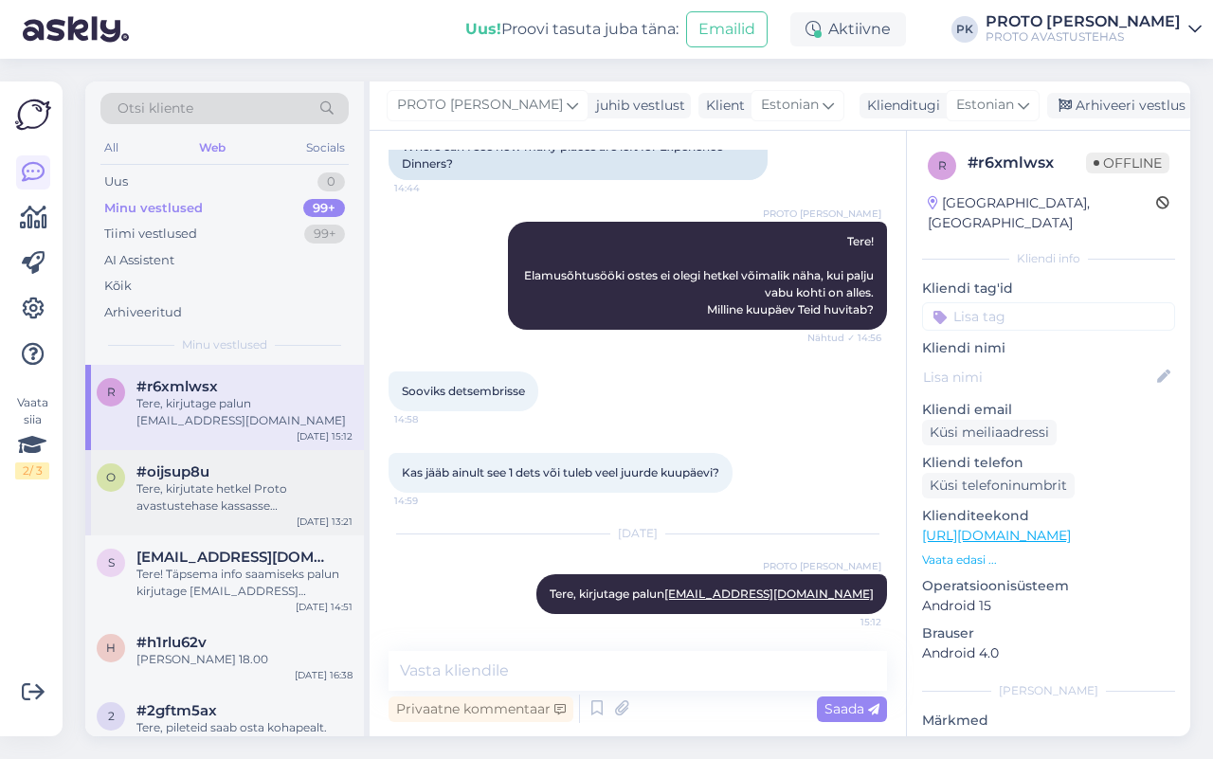  What do you see at coordinates (325, 148) in the screenshot?
I see `div: Socials` at bounding box center [325, 148].